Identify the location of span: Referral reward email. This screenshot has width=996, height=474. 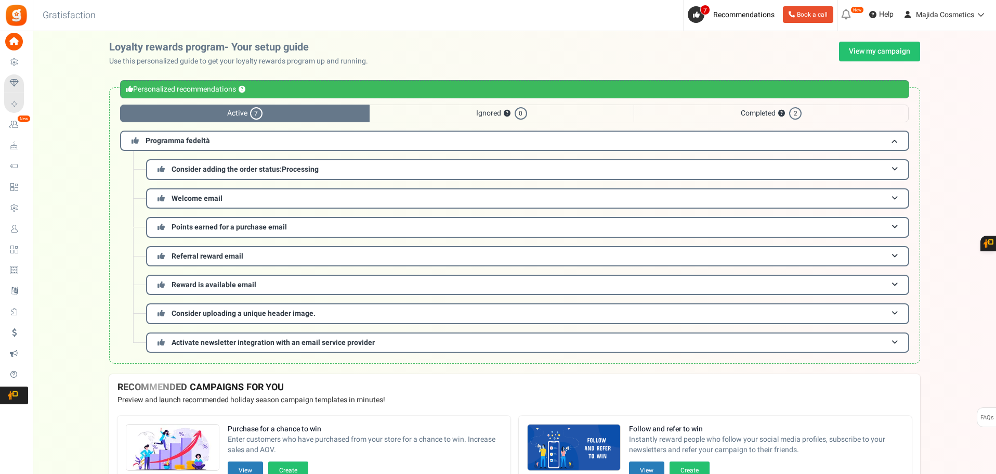
(207, 256).